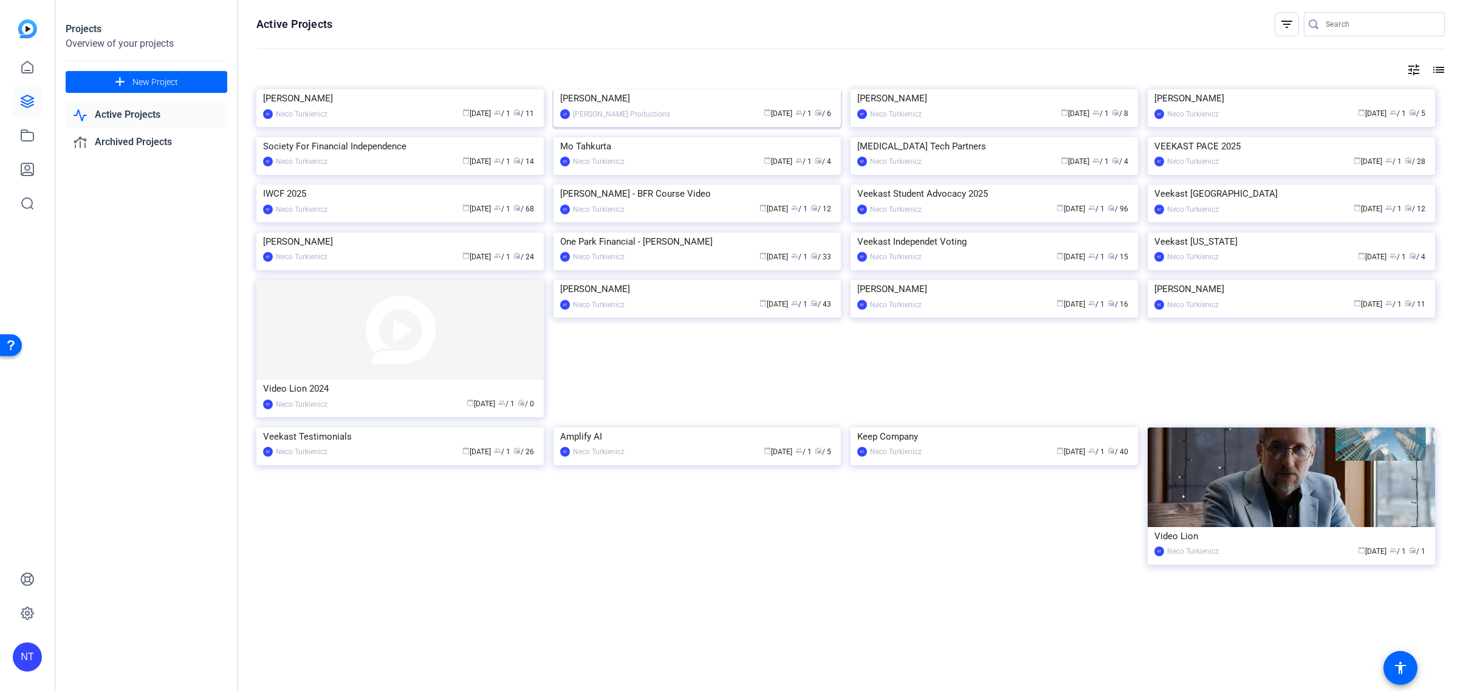 Image resolution: width=1463 pixels, height=691 pixels. What do you see at coordinates (1291, 536) in the screenshot?
I see `div: Video Lion` at bounding box center [1291, 536].